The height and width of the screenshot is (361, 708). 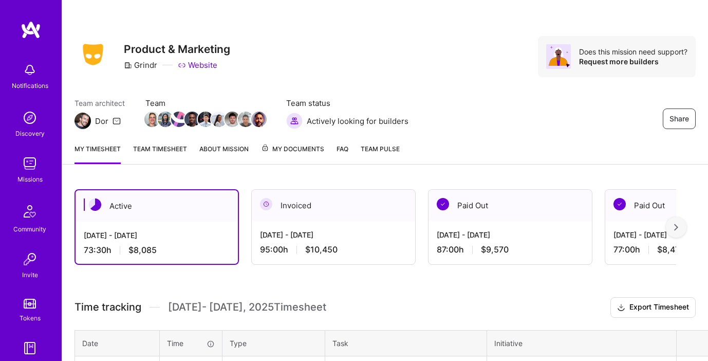 I want to click on th: Date, so click(x=117, y=343).